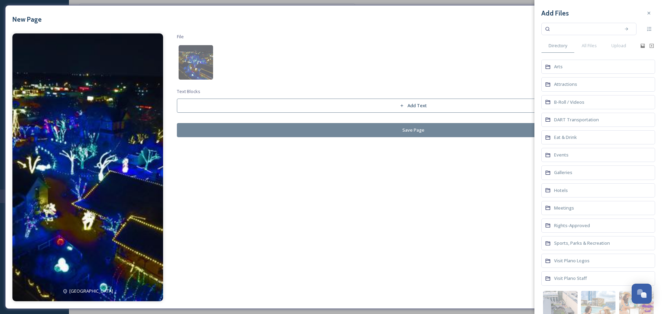 This screenshot has height=314, width=662. Describe the element at coordinates (555, 13) in the screenshot. I see `h3: Add Files` at that location.